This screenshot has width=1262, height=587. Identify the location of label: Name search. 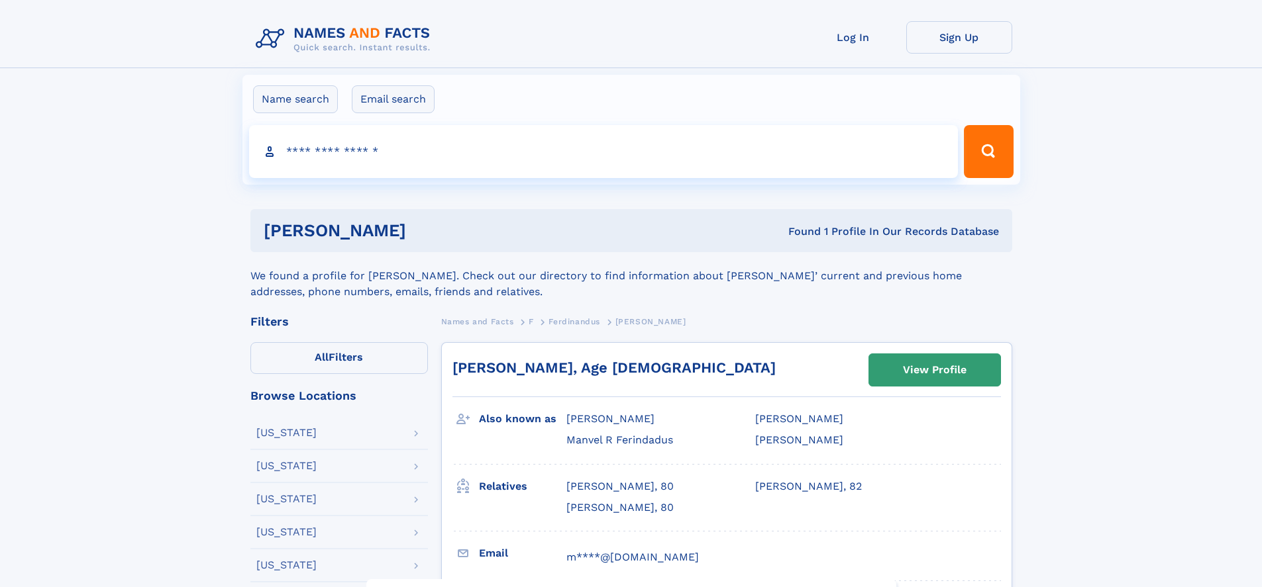
(295, 99).